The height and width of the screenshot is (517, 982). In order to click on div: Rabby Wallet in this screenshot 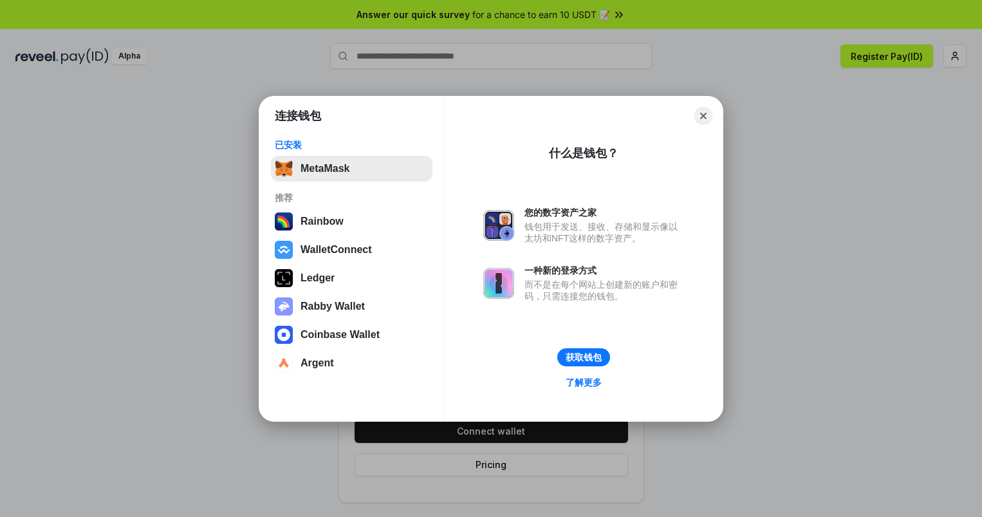, I will do `click(333, 306)`.